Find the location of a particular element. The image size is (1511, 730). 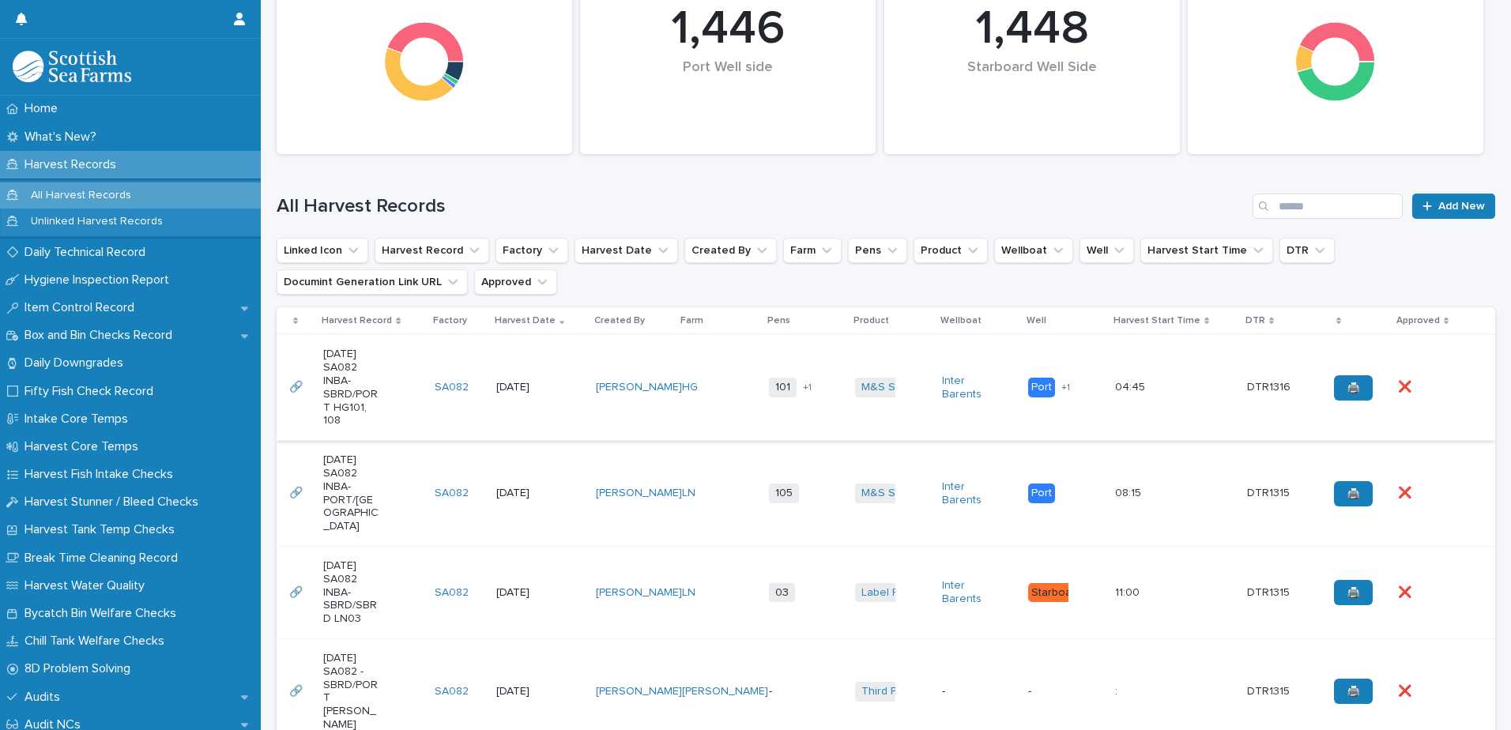

span: + 1 is located at coordinates (1065, 388).